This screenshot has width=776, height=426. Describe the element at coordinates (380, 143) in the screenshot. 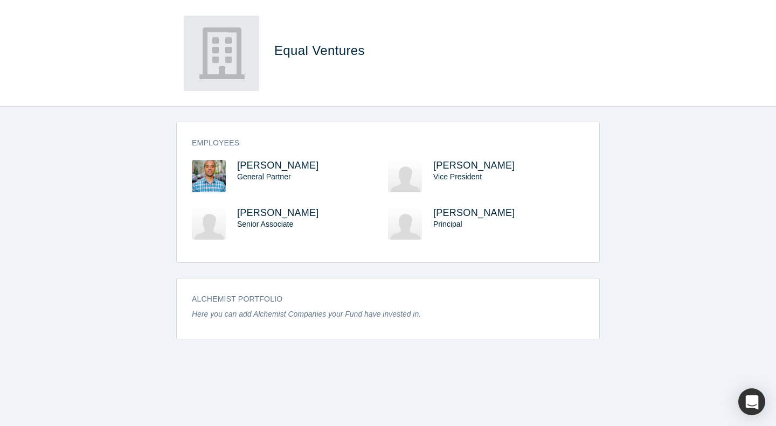

I see `h3: Employees` at that location.